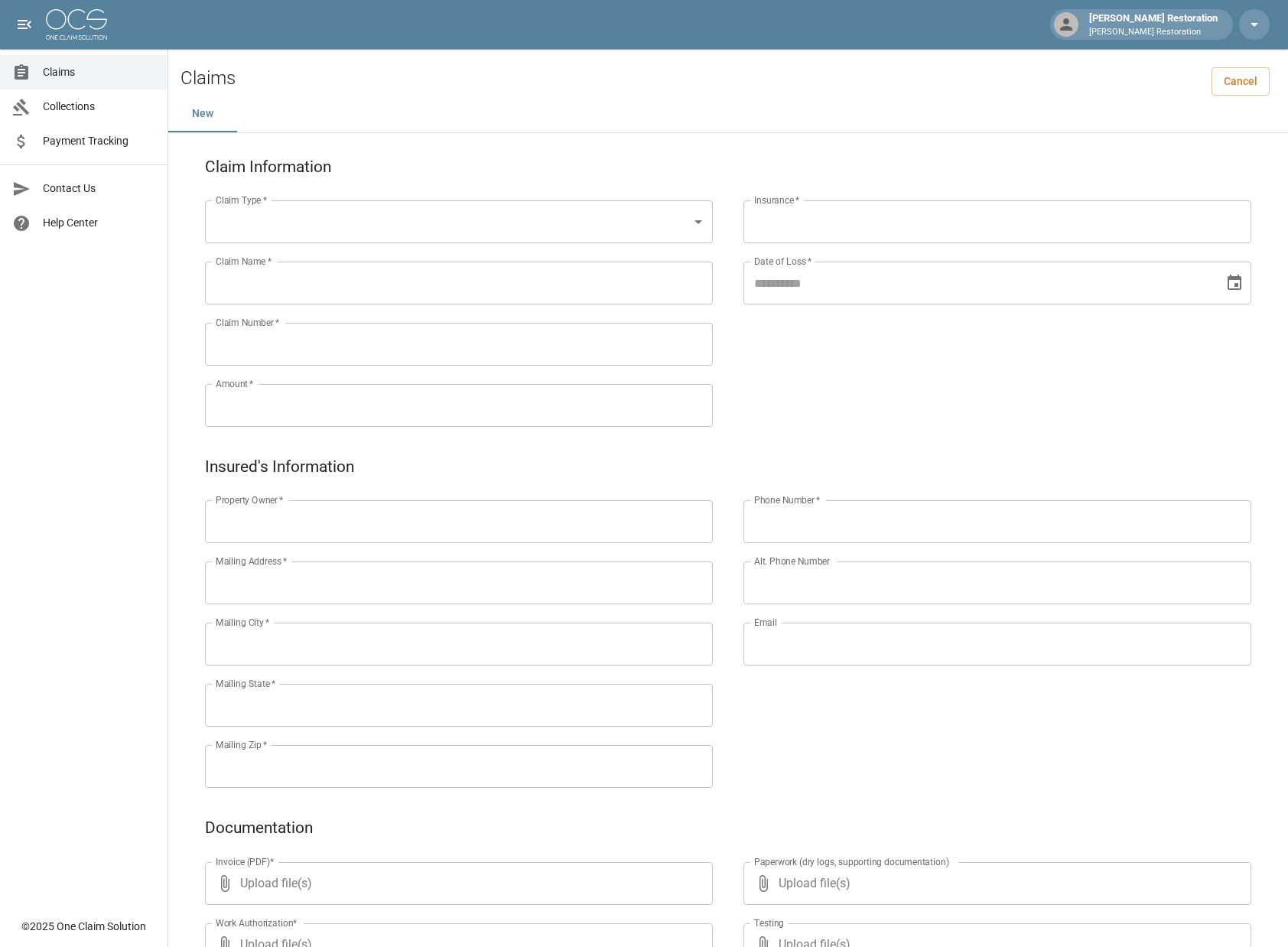  I want to click on img: ocs-logo-white-transparent.png, so click(77, 25).